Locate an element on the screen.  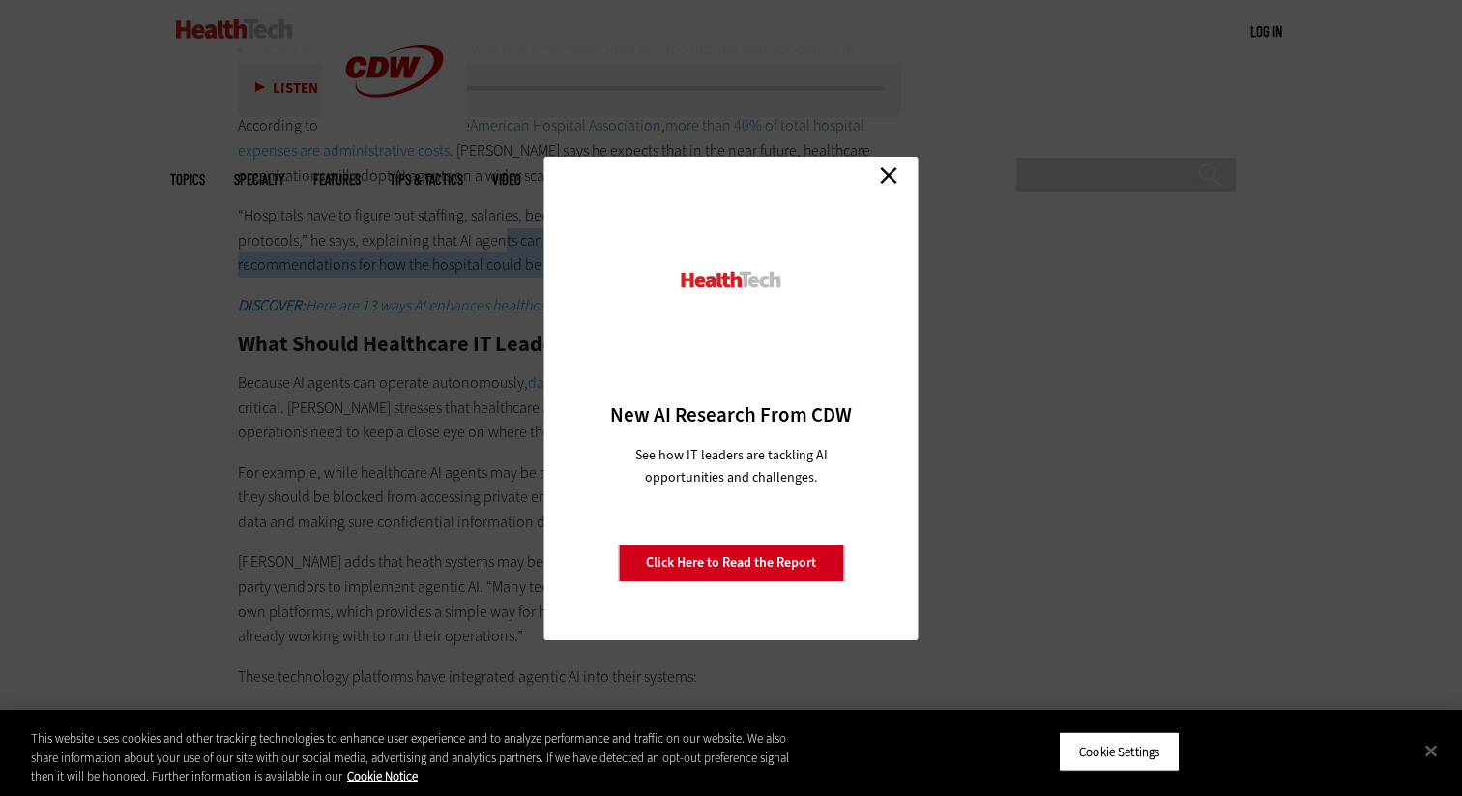
a: More information about your privacy is located at coordinates (382, 775).